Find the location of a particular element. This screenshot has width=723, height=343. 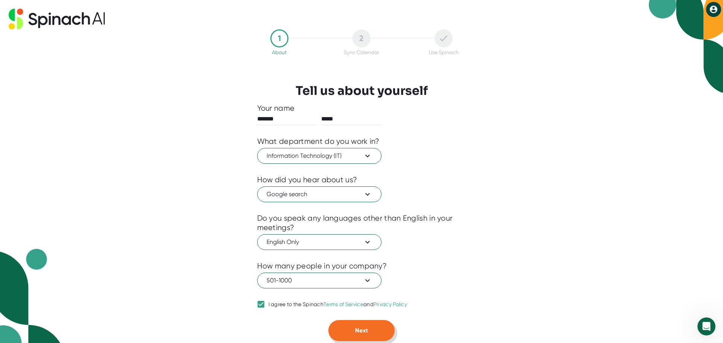

a: Privacy Policy is located at coordinates (390, 304).